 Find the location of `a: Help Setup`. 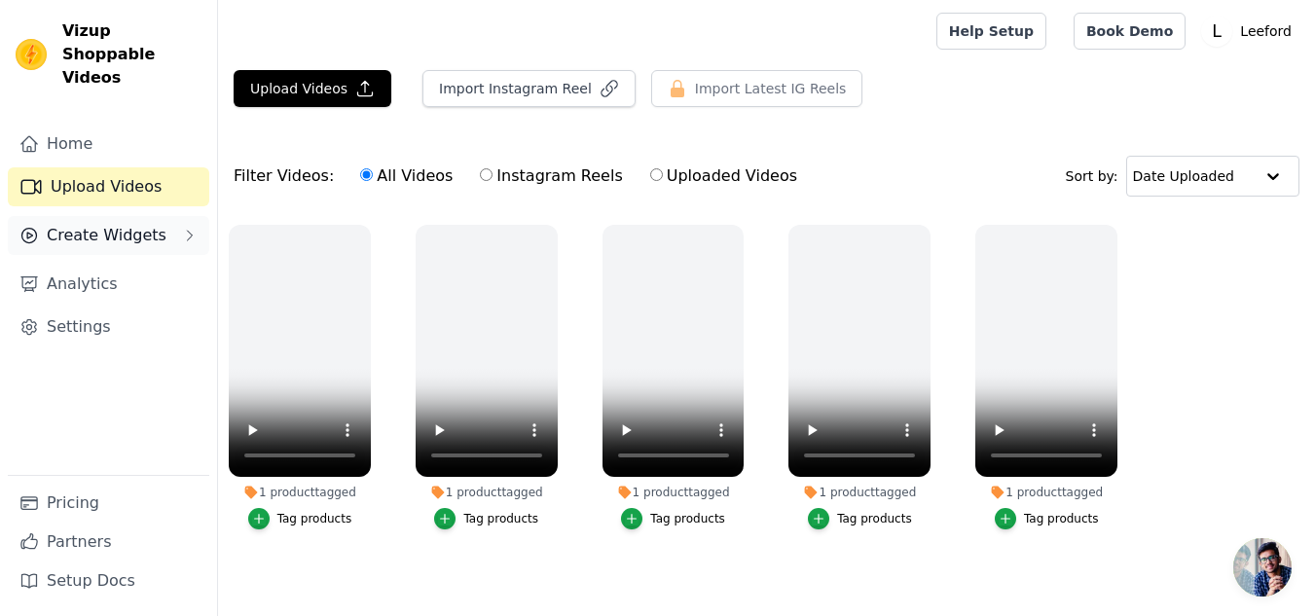

a: Help Setup is located at coordinates (991, 31).